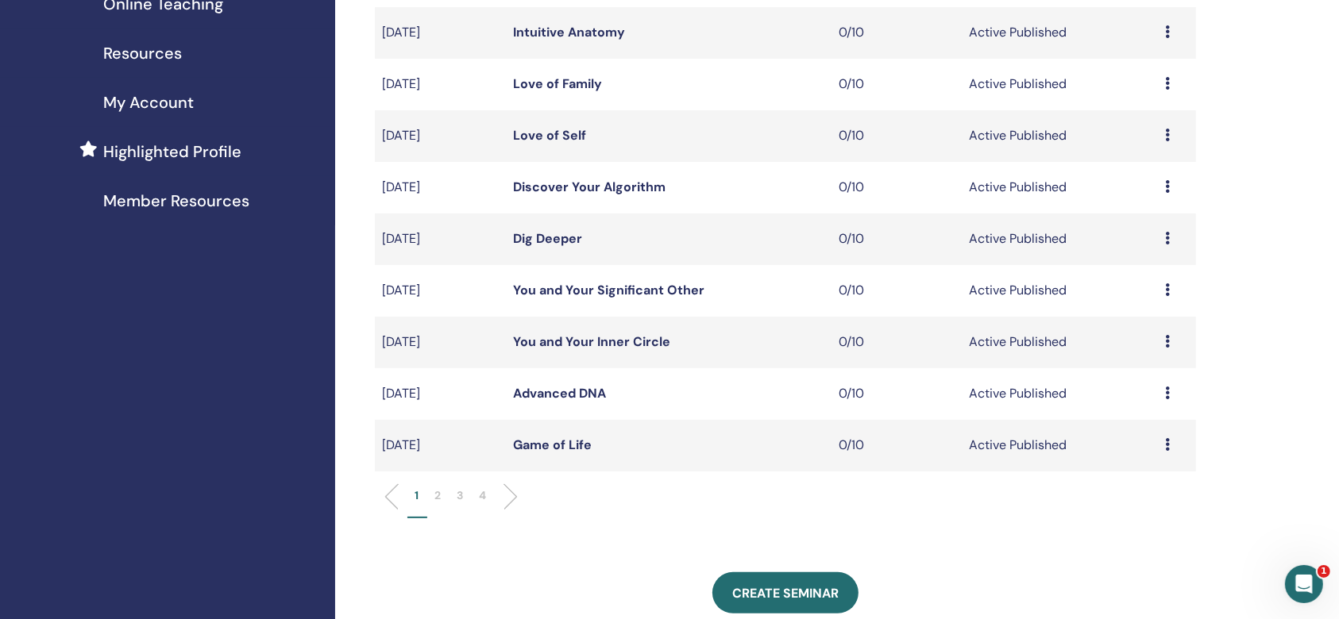 The height and width of the screenshot is (619, 1339). Describe the element at coordinates (785, 593) in the screenshot. I see `a: Create seminar` at that location.